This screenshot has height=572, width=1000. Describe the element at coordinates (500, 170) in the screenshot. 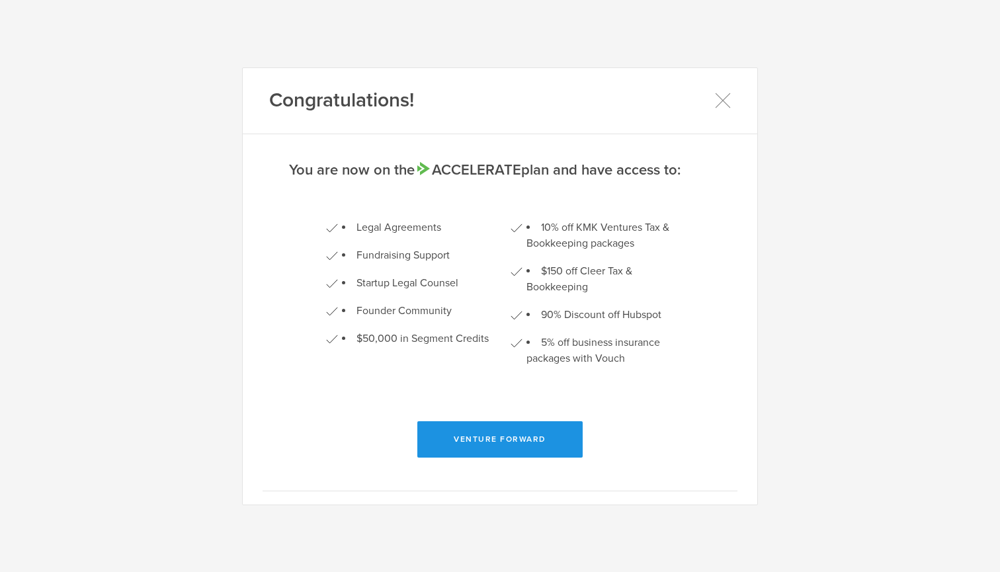

I see `h2: You are now on the plan and have access to:` at that location.